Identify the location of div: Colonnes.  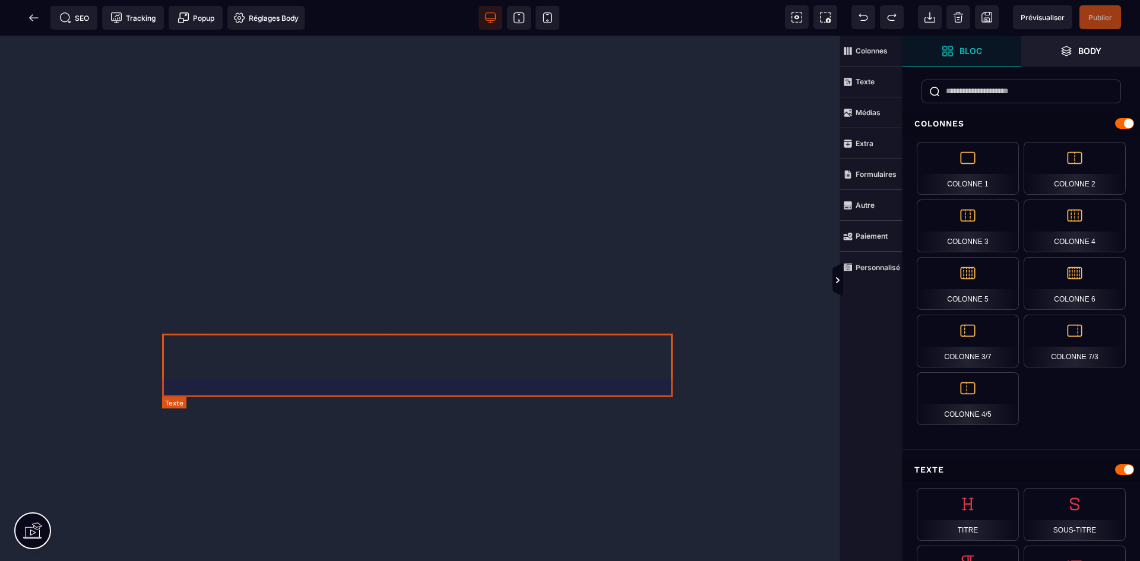
(1021, 123).